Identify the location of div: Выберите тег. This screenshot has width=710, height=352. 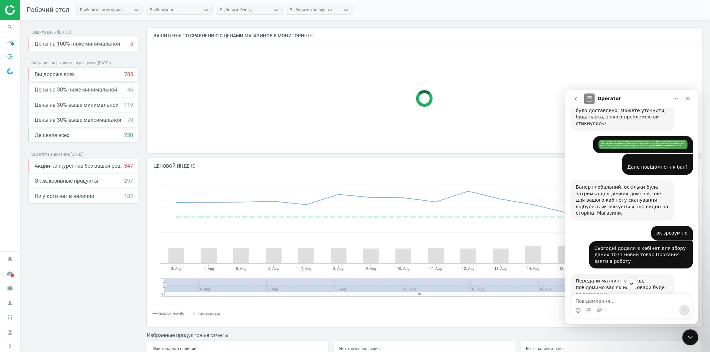
(163, 10).